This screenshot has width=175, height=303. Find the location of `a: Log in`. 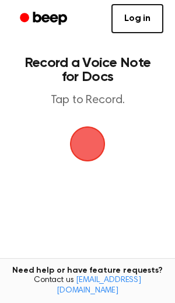

a: Log in is located at coordinates (137, 19).